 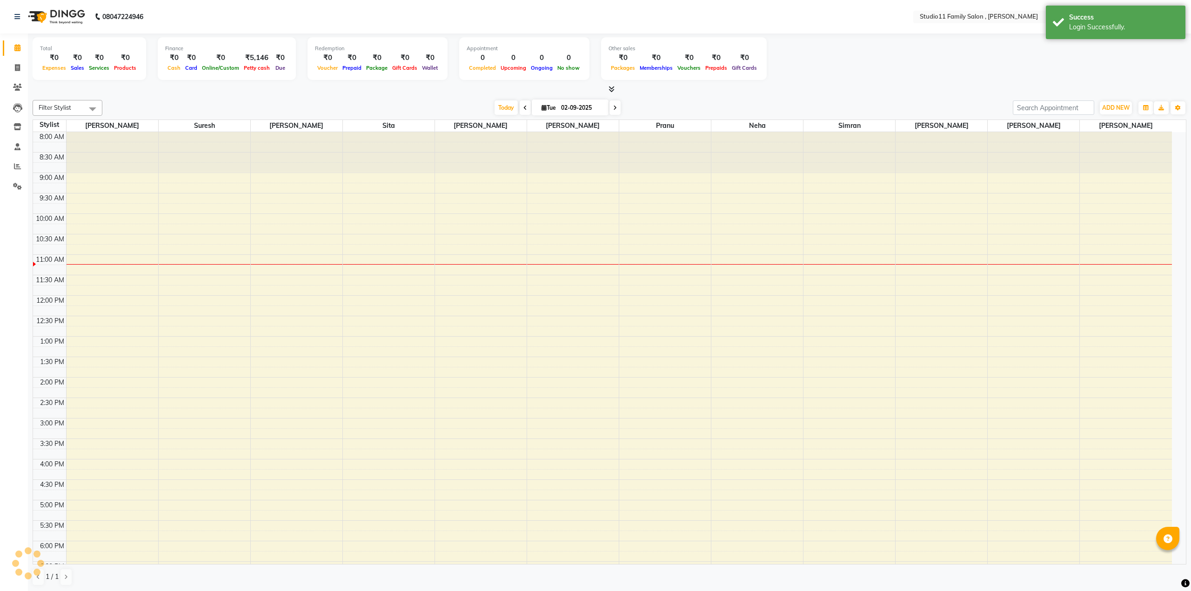 What do you see at coordinates (684, 48) in the screenshot?
I see `div: Other sales` at bounding box center [684, 48].